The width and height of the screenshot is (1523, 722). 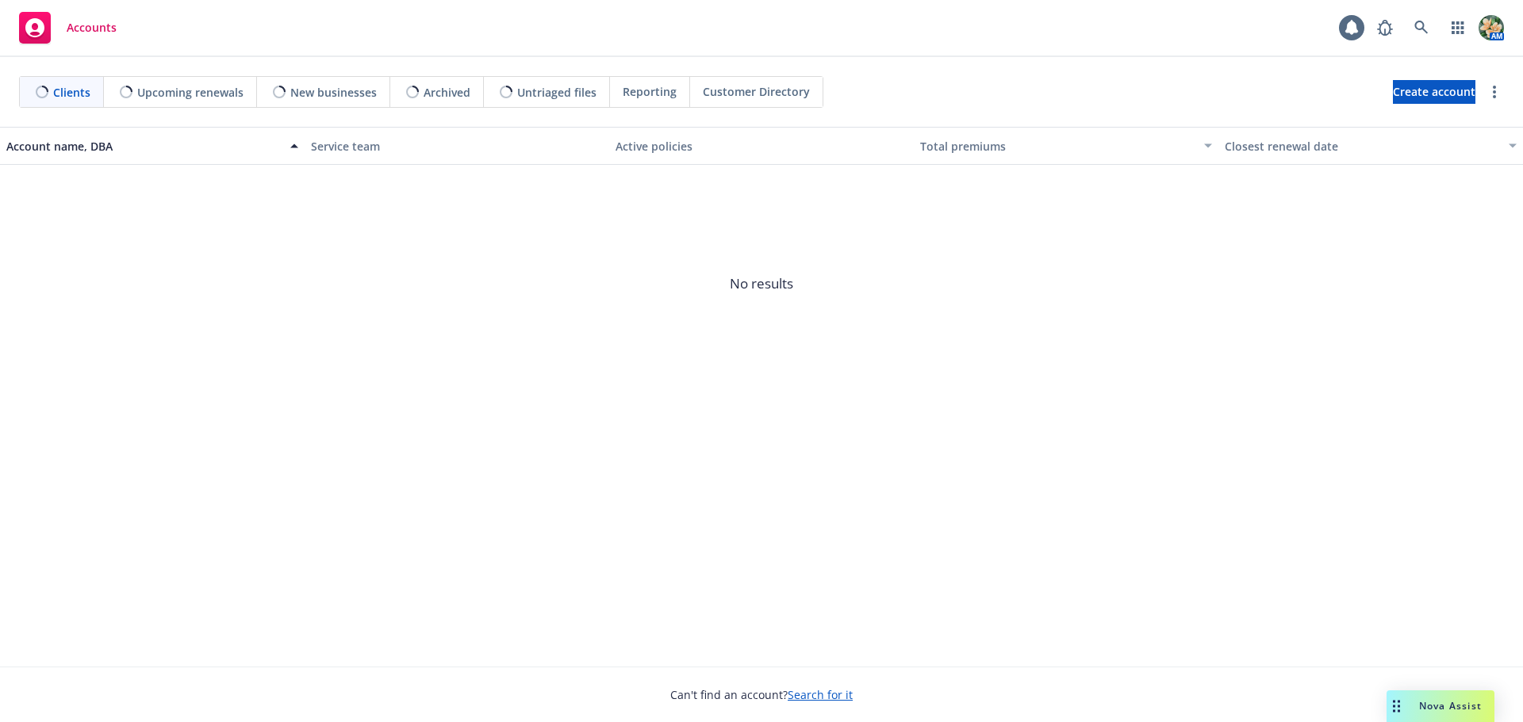 I want to click on span: Upcoming renewals, so click(x=190, y=92).